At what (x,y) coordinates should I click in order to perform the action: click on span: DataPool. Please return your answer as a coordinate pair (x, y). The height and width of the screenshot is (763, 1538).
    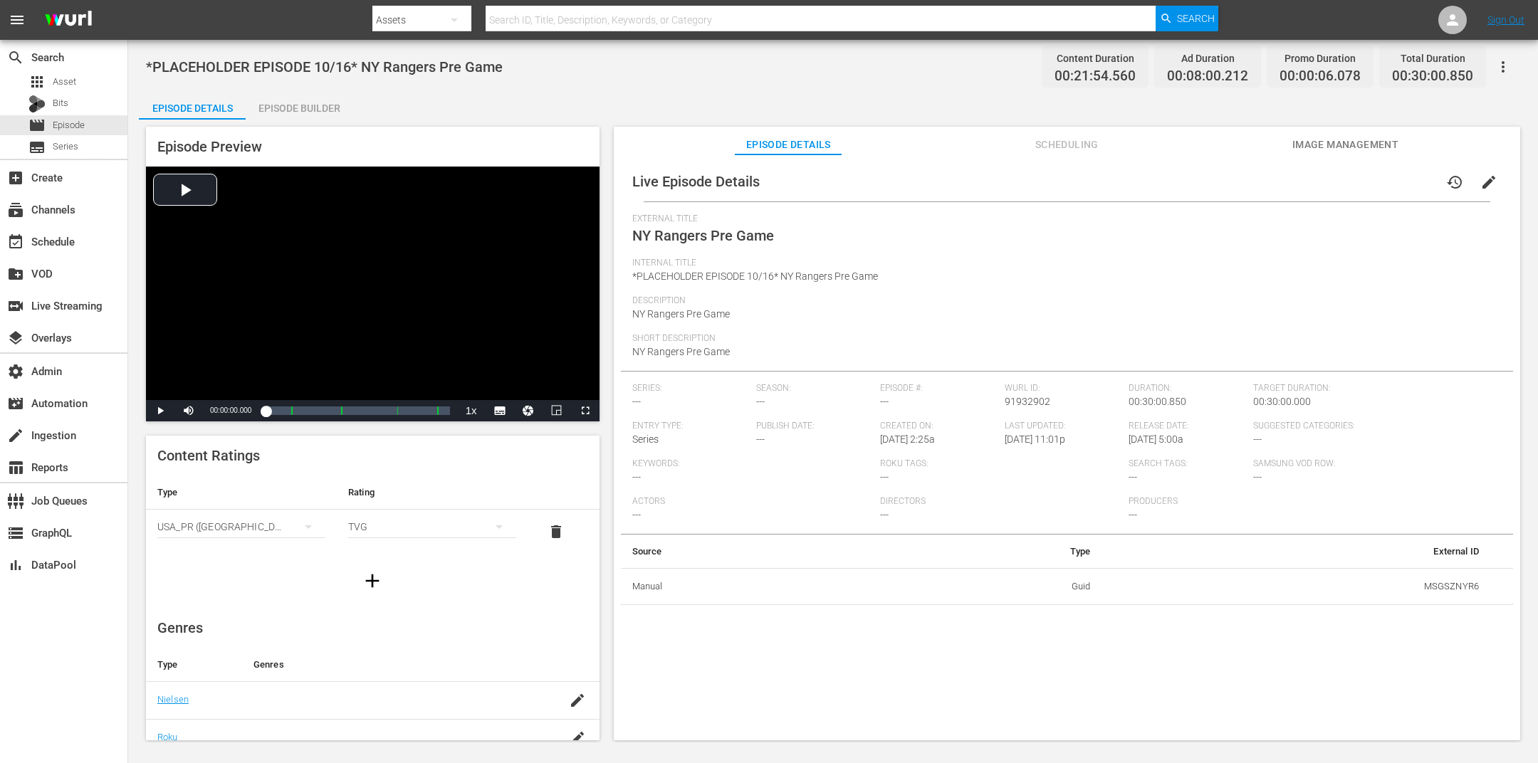
    Looking at the image, I should click on (16, 565).